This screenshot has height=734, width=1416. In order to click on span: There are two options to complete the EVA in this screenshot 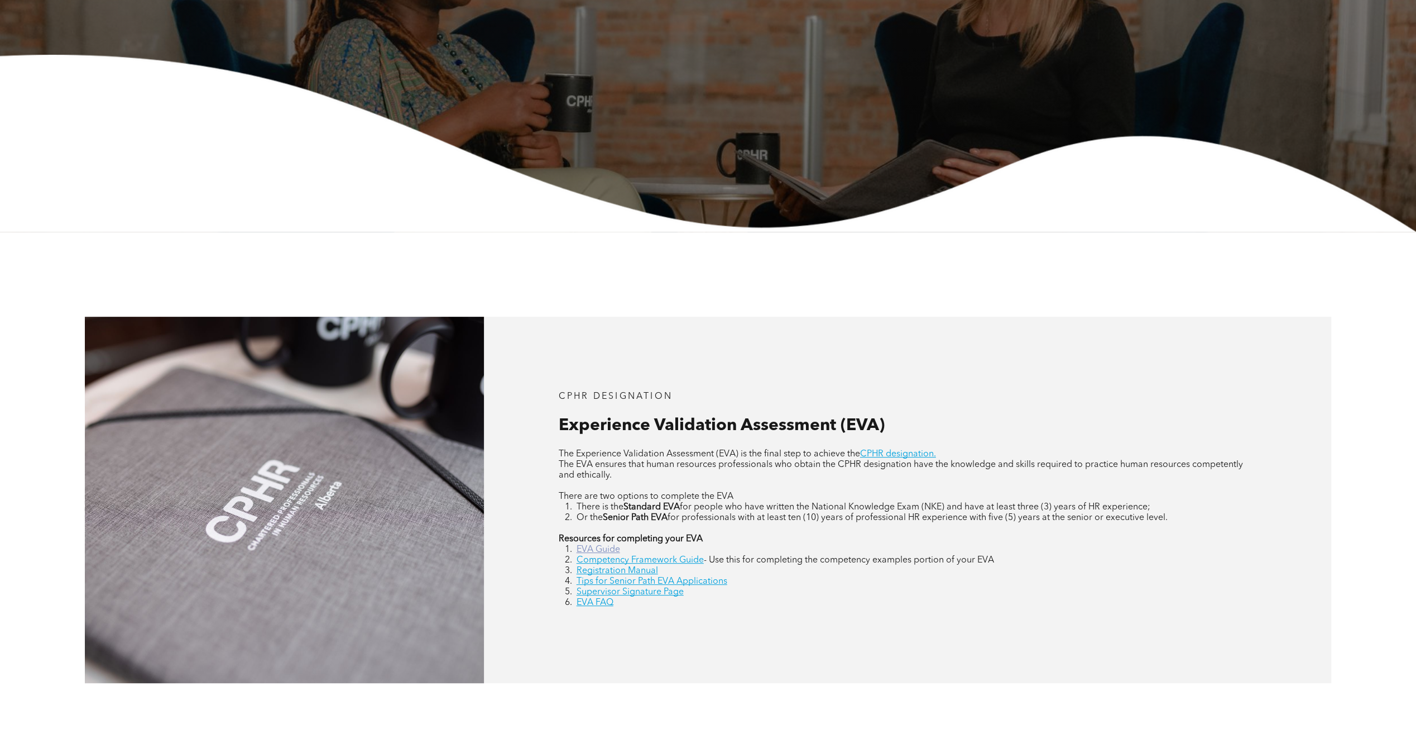, I will do `click(646, 496)`.